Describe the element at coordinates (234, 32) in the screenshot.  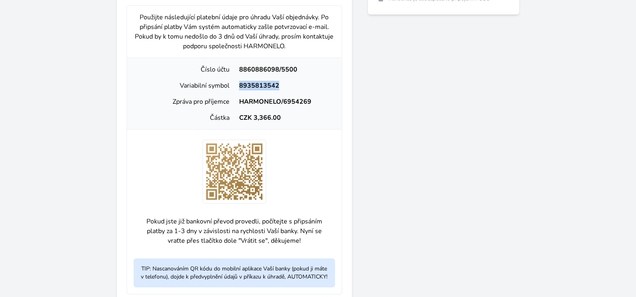
I see `p: Použijte následující platební údaje pro úhradu Vaší objednávky. Po připsání platby Vám systém aut...` at that location.